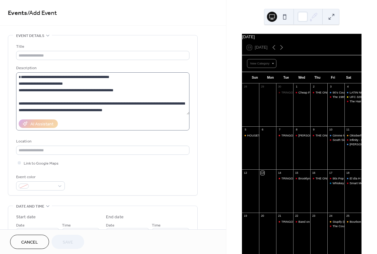  I want to click on div: 11, so click(348, 130).